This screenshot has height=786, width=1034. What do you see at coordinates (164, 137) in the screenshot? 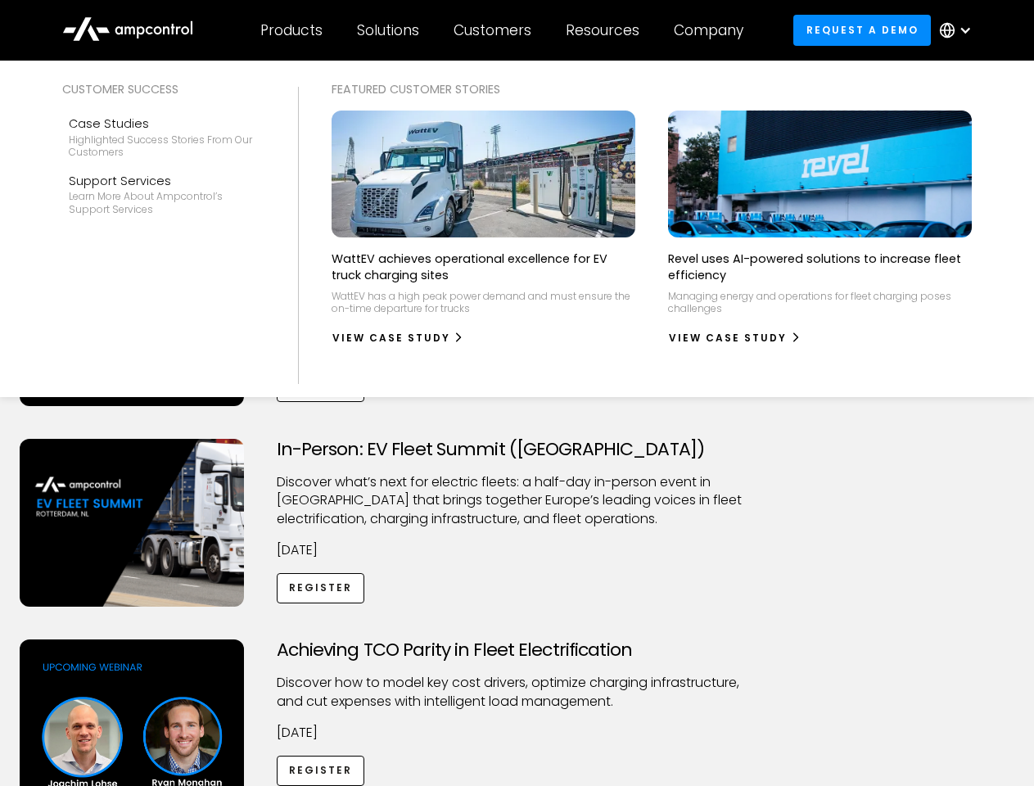
I see `a: Case StudiesHighlighted success stories From Our Customers` at bounding box center [164, 137].